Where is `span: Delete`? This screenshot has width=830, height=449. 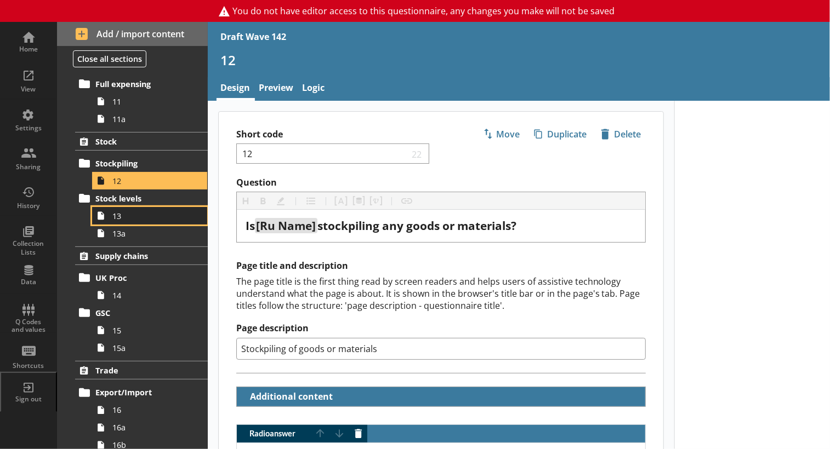
span: Delete is located at coordinates (620, 134).